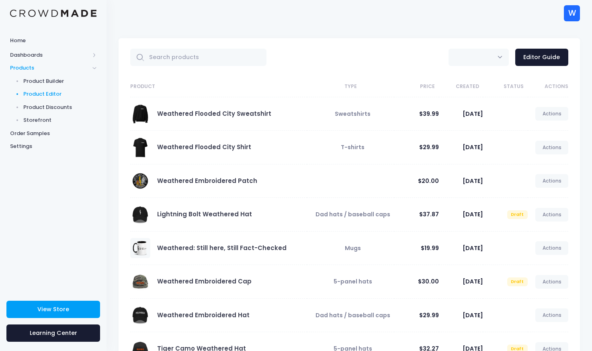  What do you see at coordinates (430, 248) in the screenshot?
I see `span: $19.99` at bounding box center [430, 248].